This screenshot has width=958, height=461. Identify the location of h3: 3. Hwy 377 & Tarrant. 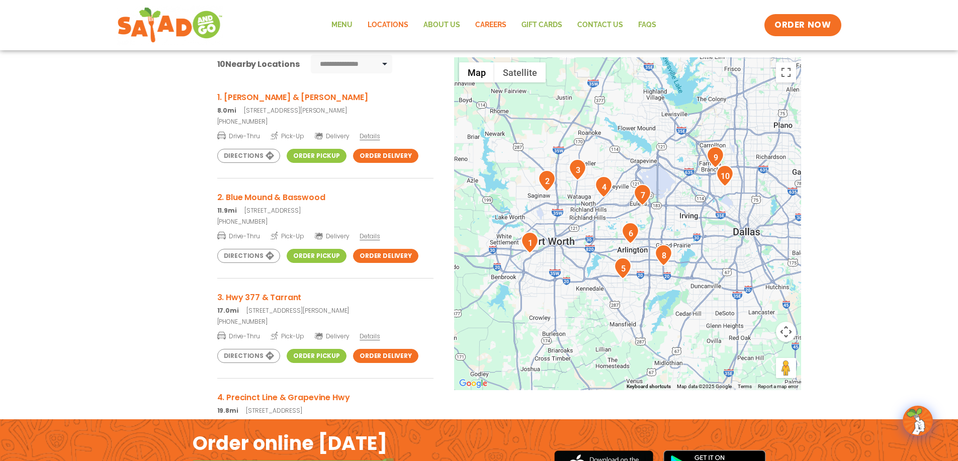
(325, 297).